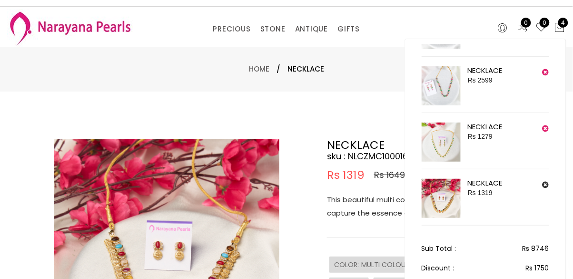 The height and width of the screenshot is (279, 573). I want to click on a: Home, so click(259, 69).